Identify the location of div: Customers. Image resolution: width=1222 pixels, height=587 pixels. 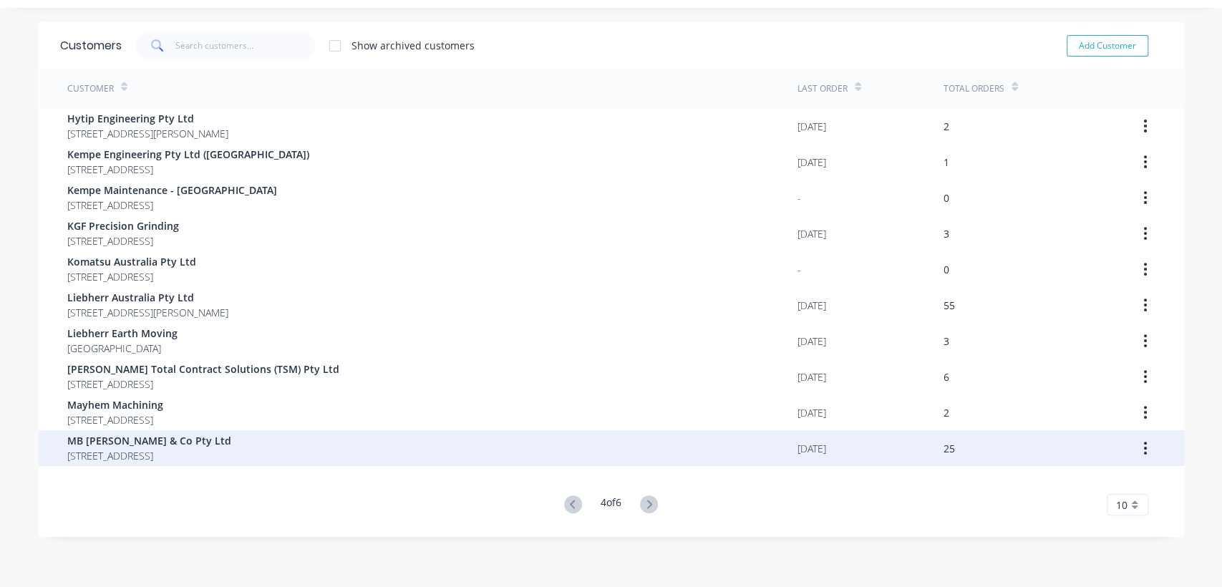
(91, 46).